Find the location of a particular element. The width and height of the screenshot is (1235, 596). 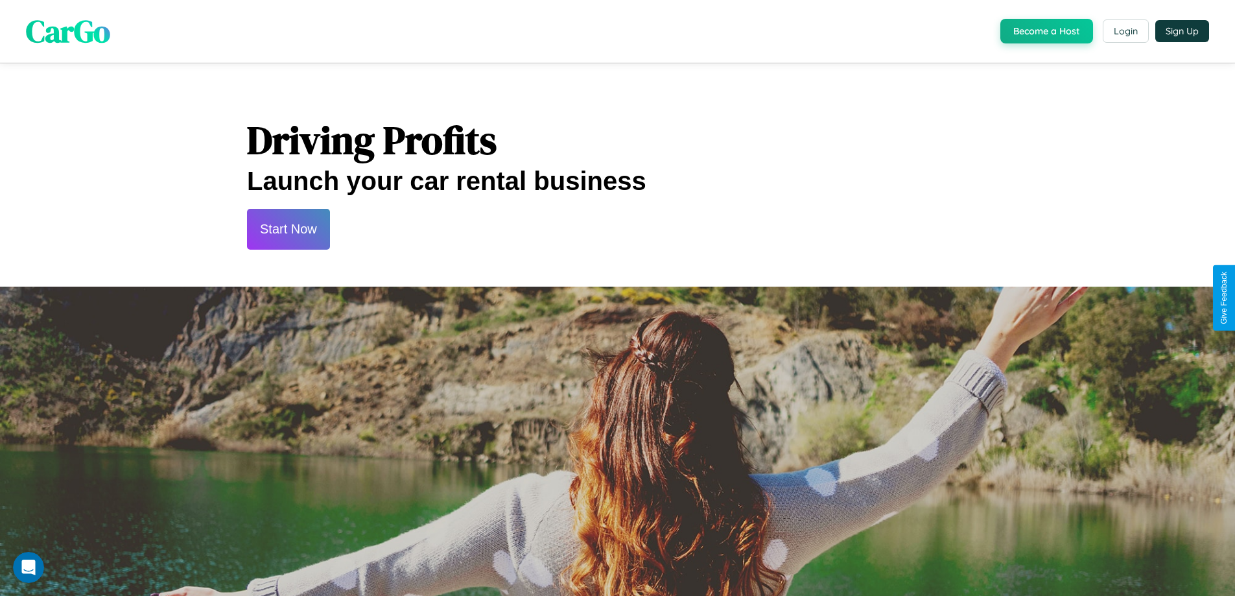

button: Login is located at coordinates (1125, 31).